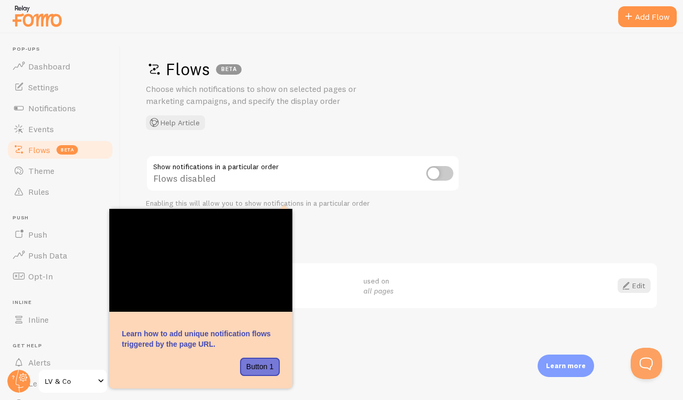 This screenshot has width=683, height=400. What do you see at coordinates (260, 368) in the screenshot?
I see `button: Button 1` at bounding box center [260, 368].